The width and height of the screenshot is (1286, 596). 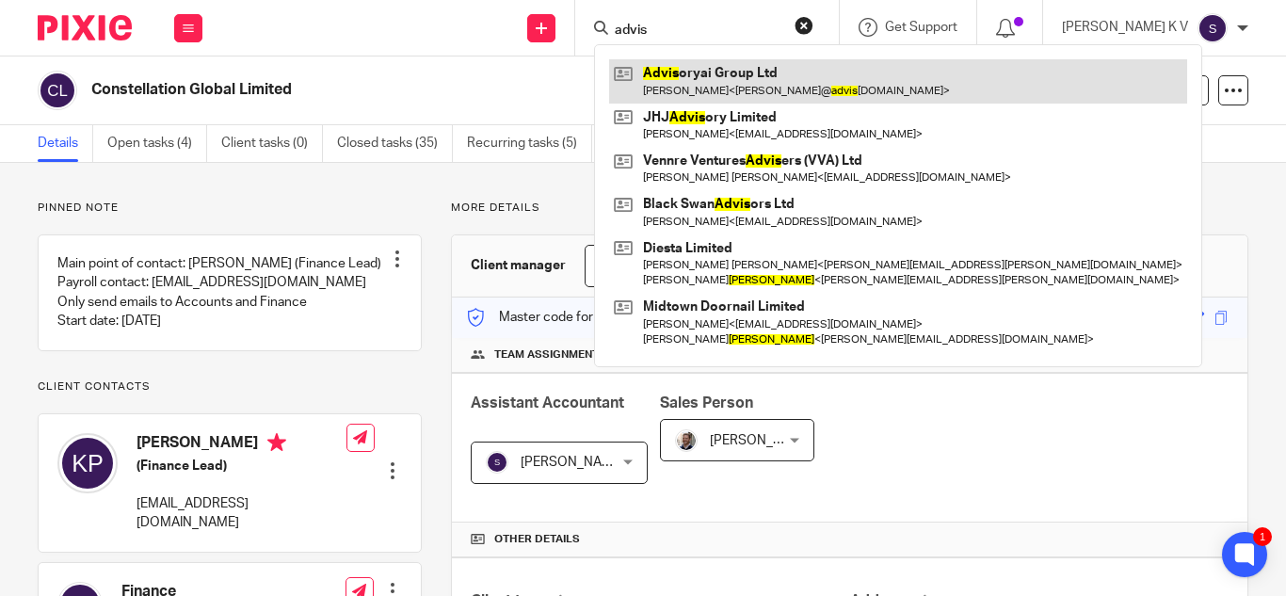 What do you see at coordinates (1263, 537) in the screenshot?
I see `div: 1` at bounding box center [1263, 537].